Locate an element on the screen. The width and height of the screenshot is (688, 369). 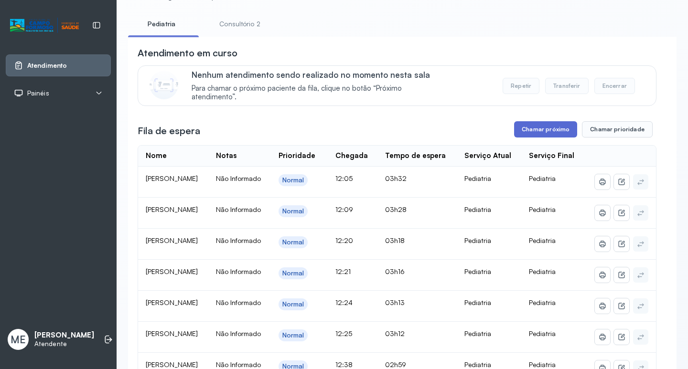
span: 12:05 is located at coordinates (344, 178).